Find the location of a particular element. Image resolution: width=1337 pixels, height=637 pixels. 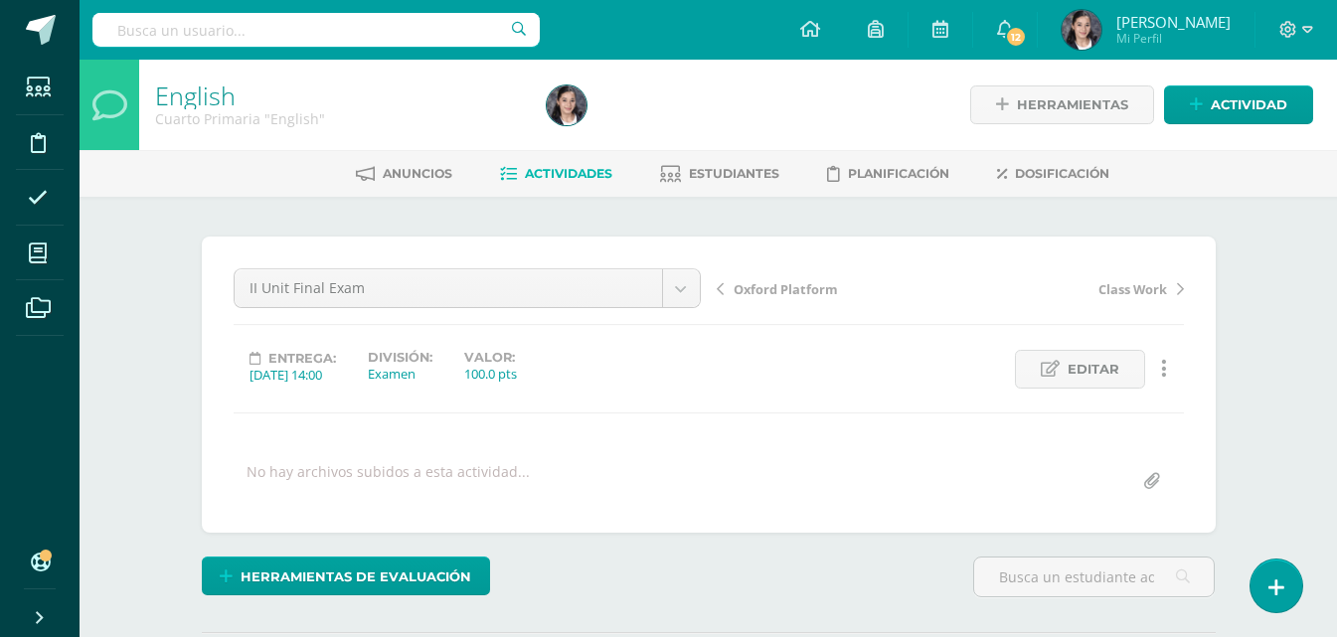

label: División: is located at coordinates (400, 357).